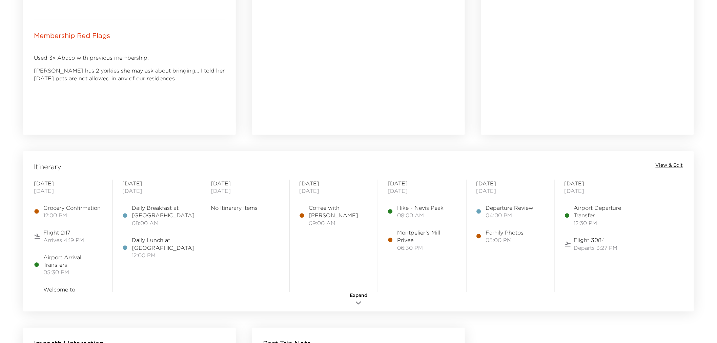 The width and height of the screenshot is (717, 343). I want to click on span: 05:00 PM, so click(505, 240).